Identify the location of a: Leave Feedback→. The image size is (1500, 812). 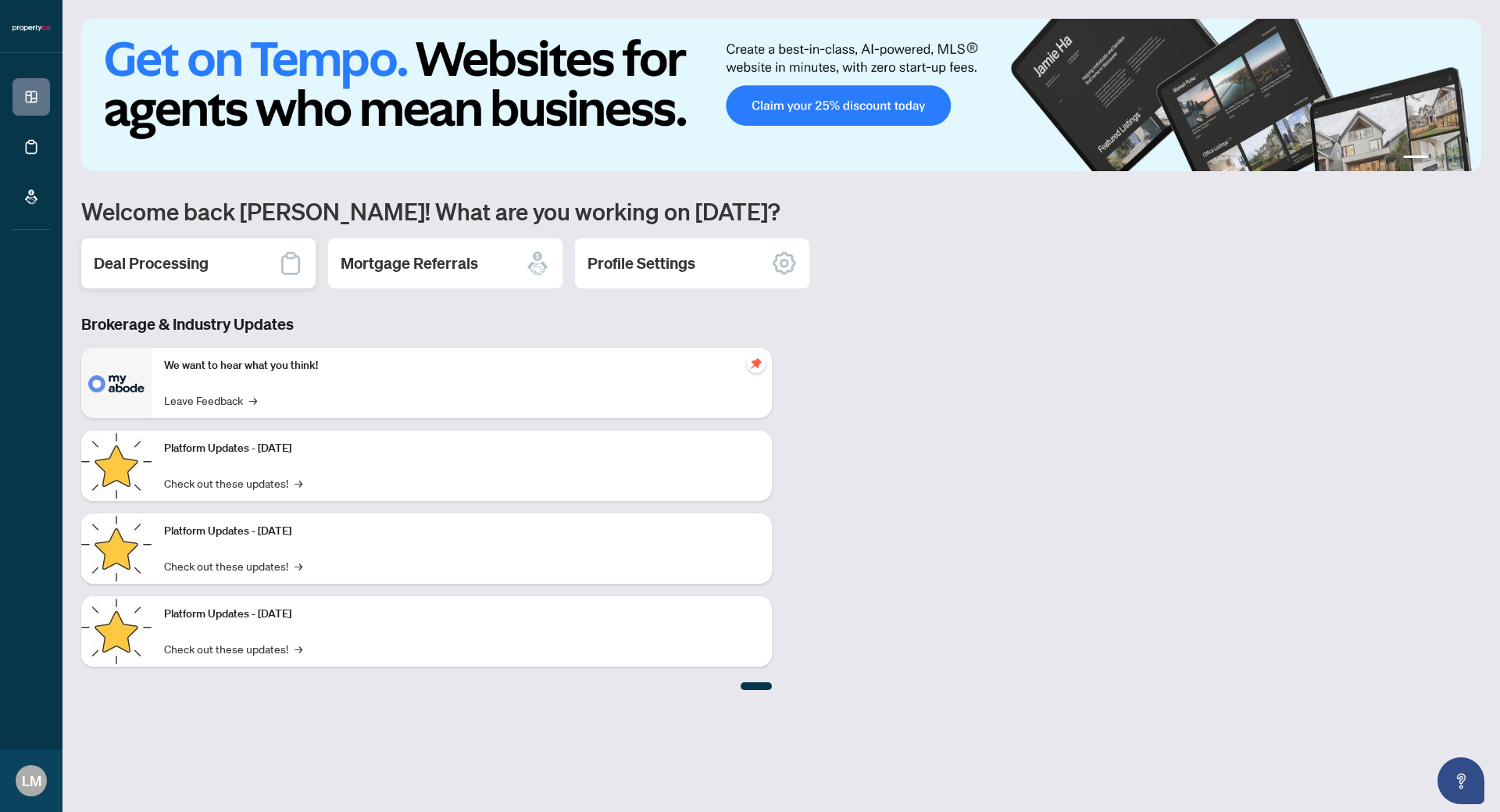
(210, 400).